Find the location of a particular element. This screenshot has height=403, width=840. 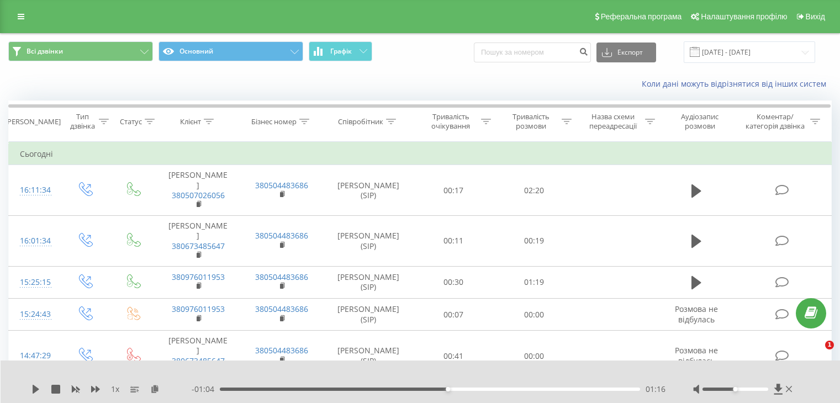

span: Всі дзвінки is located at coordinates (45, 51).